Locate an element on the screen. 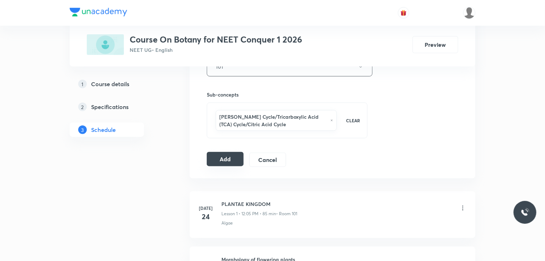  img: avatar is located at coordinates (403, 13).